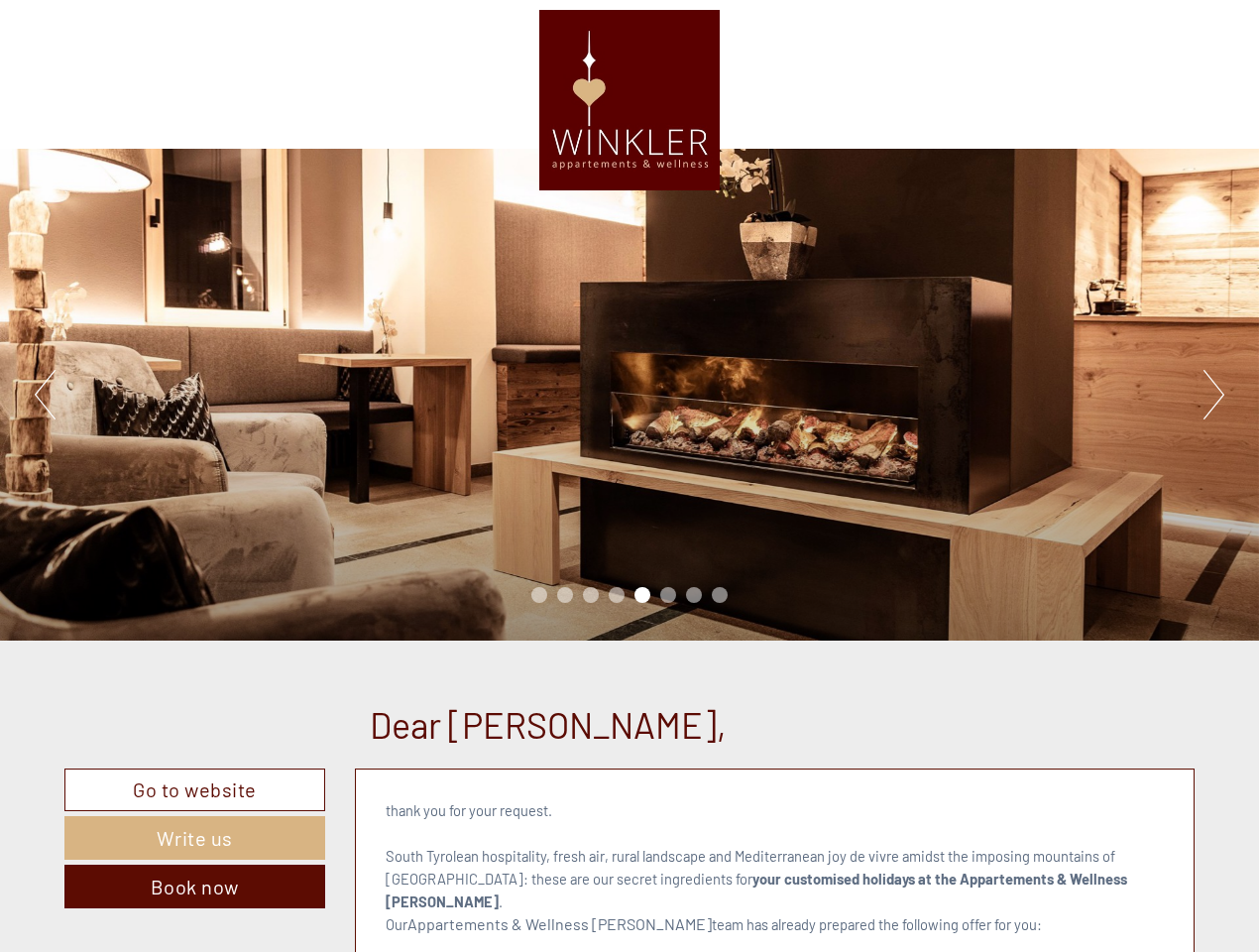 Image resolution: width=1259 pixels, height=952 pixels. Describe the element at coordinates (45, 395) in the screenshot. I see `button: Previous` at that location.